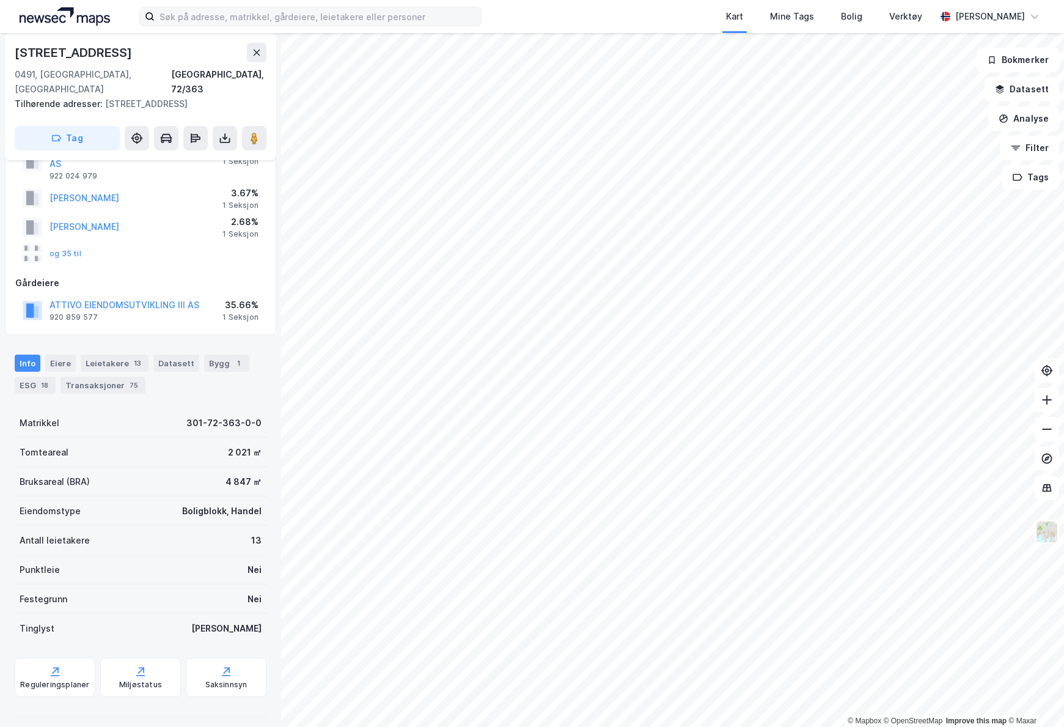  I want to click on div: Tomteareal, so click(44, 452).